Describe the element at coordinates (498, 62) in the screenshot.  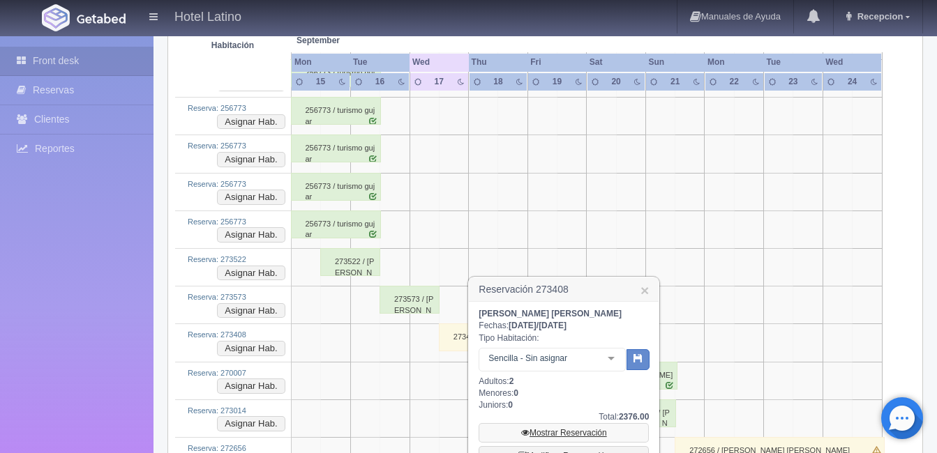
I see `th: Thu` at that location.